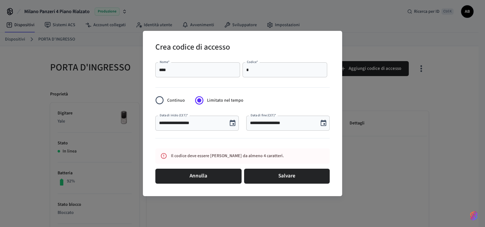 This screenshot has height=227, width=485. I want to click on button: Scegli la data, la data selezionata è il 25 settembre 2025, so click(323, 123).